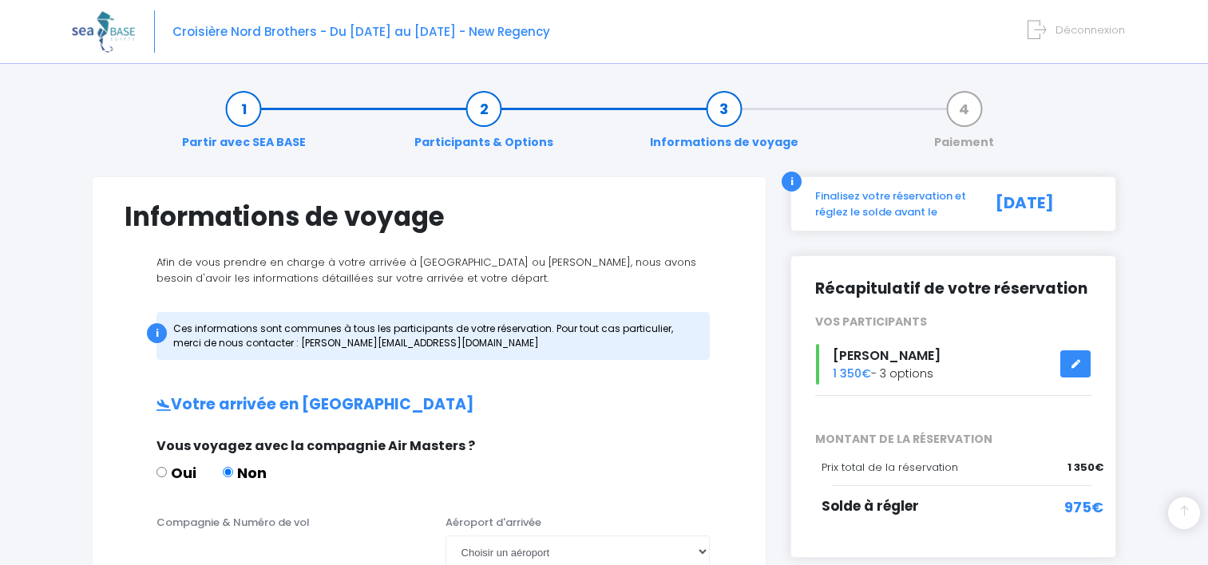  I want to click on label: Aéroport d'arrivée, so click(493, 523).